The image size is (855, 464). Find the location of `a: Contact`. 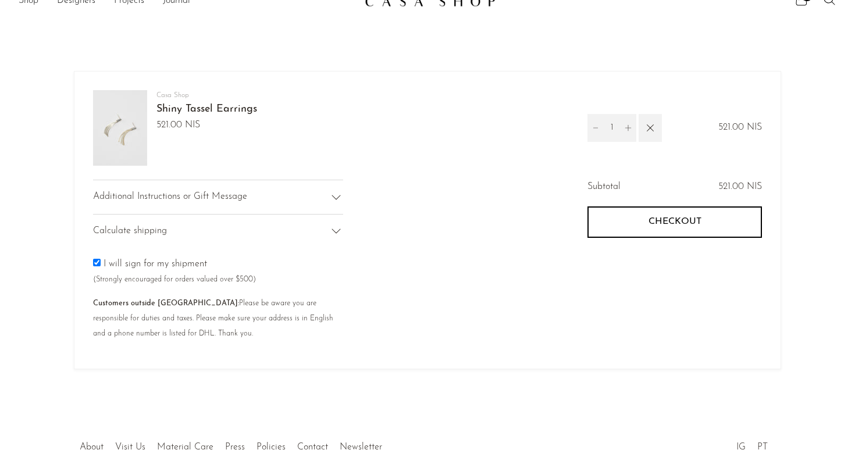

a: Contact is located at coordinates (312, 447).